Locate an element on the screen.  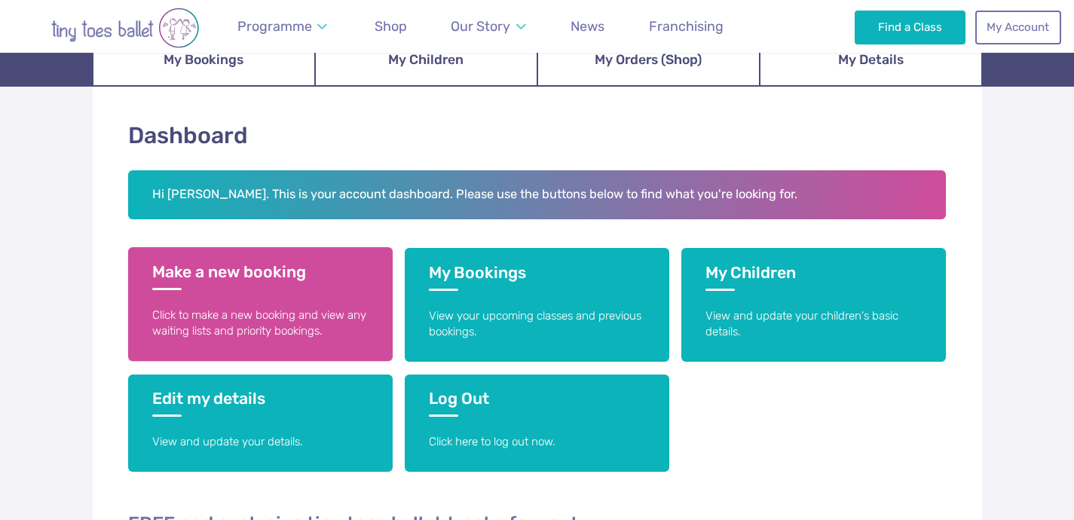
a: News is located at coordinates (587, 26).